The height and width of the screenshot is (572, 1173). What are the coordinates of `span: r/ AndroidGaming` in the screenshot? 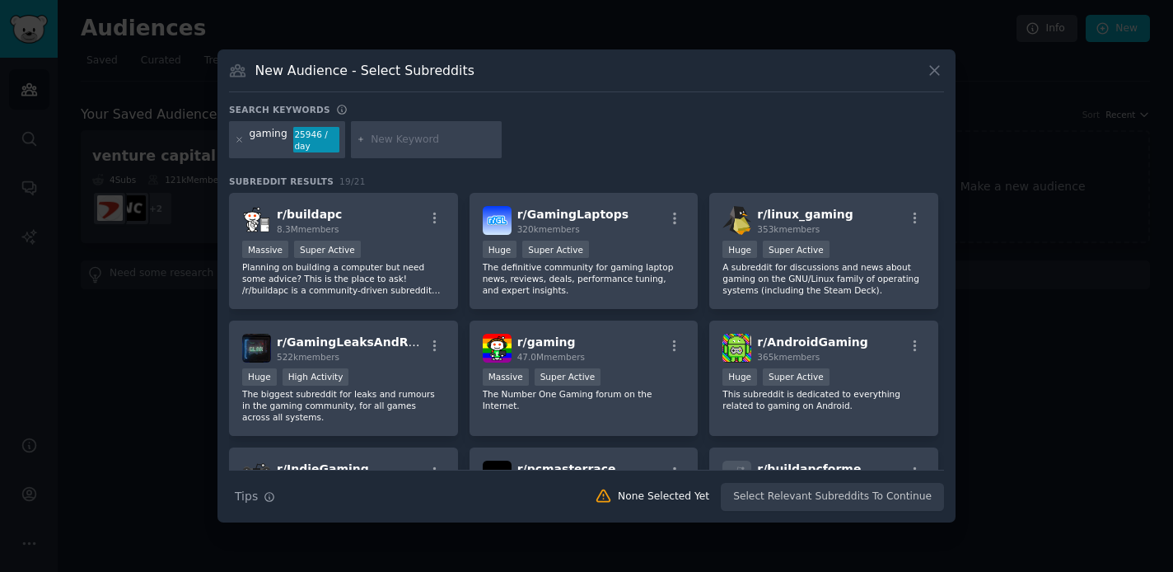 It's located at (812, 342).